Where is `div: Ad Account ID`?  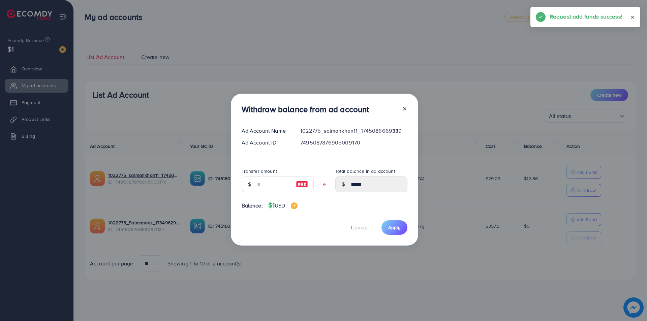
div: Ad Account ID is located at coordinates (266, 143).